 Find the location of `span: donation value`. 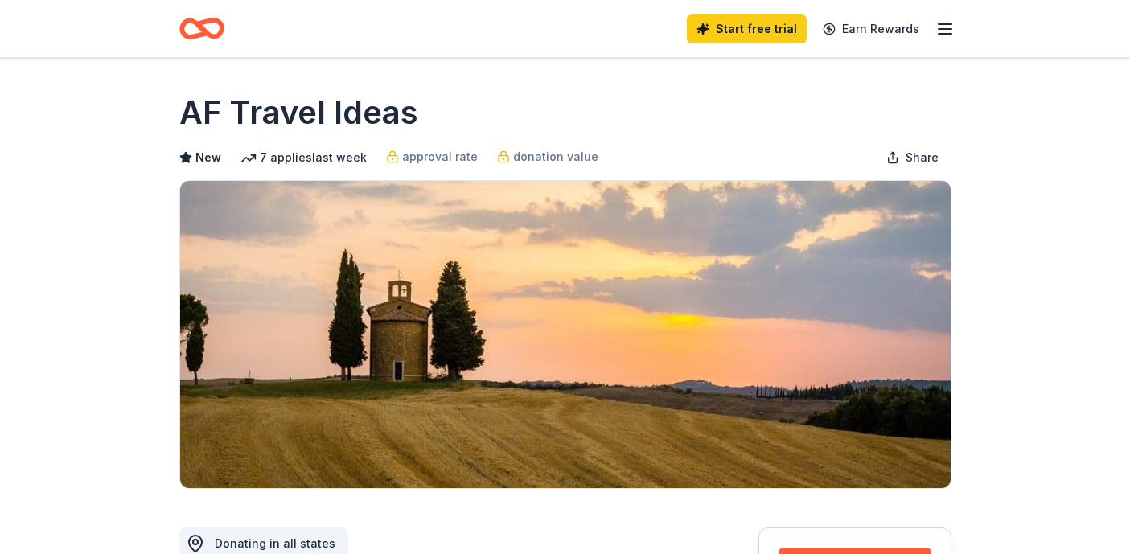

span: donation value is located at coordinates (556, 157).